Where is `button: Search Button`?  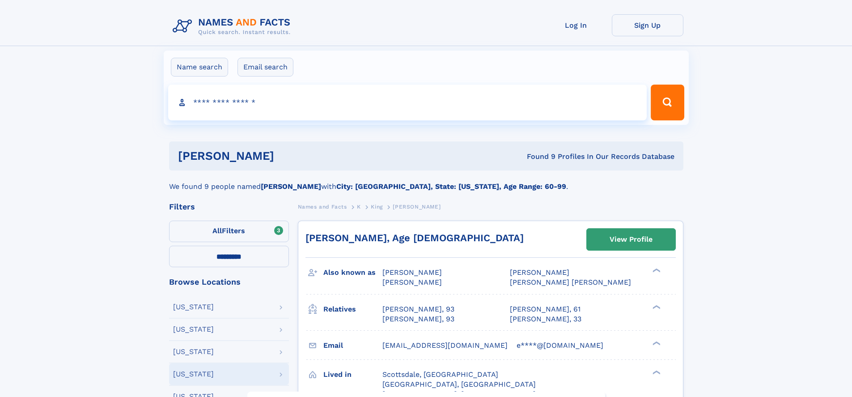
button: Search Button is located at coordinates (668, 102).